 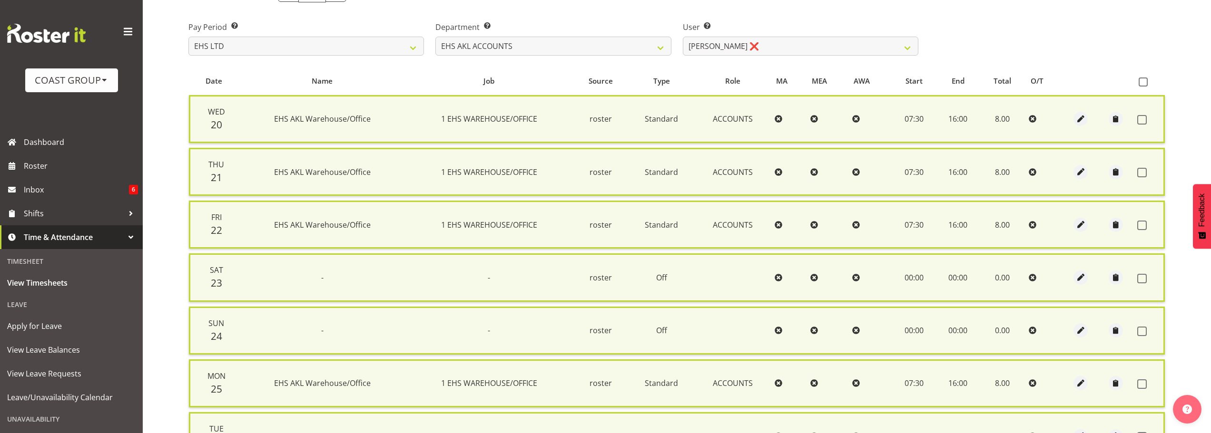 I want to click on div: O/T, so click(x=1044, y=81).